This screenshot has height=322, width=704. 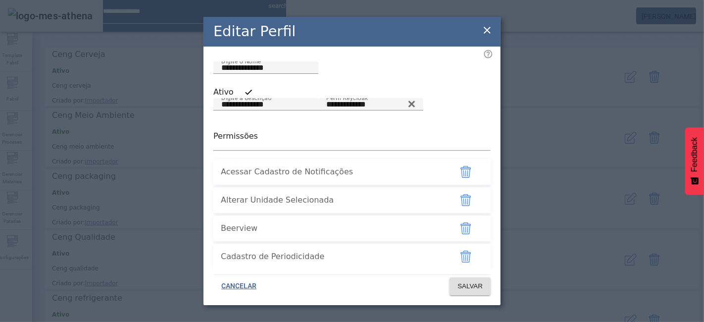 What do you see at coordinates (695, 155) in the screenshot?
I see `span: Feedback` at bounding box center [695, 155].